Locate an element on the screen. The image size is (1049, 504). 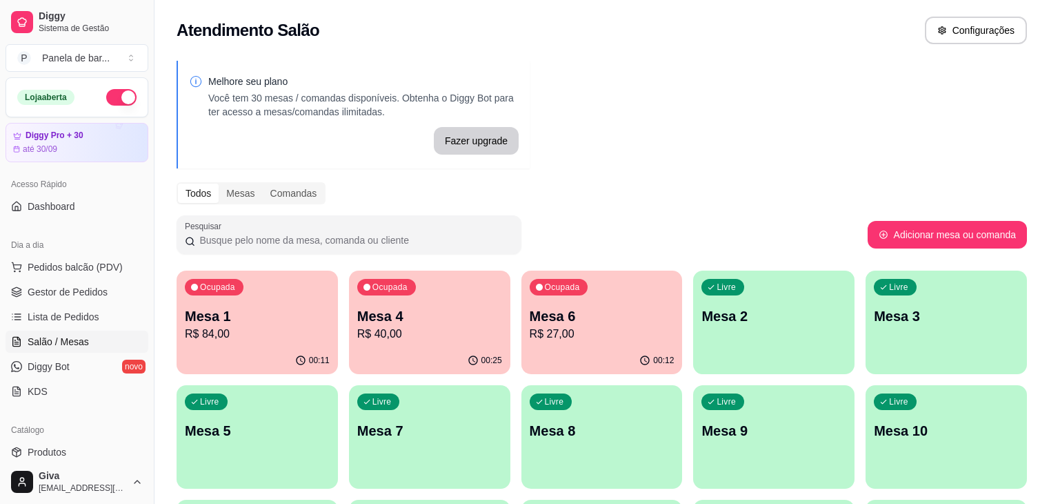
button: LivreMesa 2 is located at coordinates (774, 322).